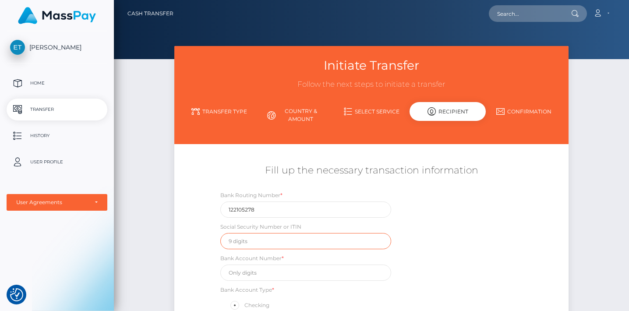  What do you see at coordinates (17, 295) in the screenshot?
I see `img: Revisit consent button` at bounding box center [17, 295].